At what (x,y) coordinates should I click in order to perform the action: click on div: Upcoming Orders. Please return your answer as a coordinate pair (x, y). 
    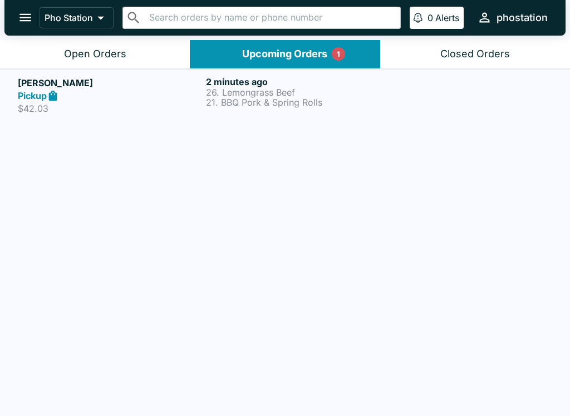
    Looking at the image, I should click on (284, 54).